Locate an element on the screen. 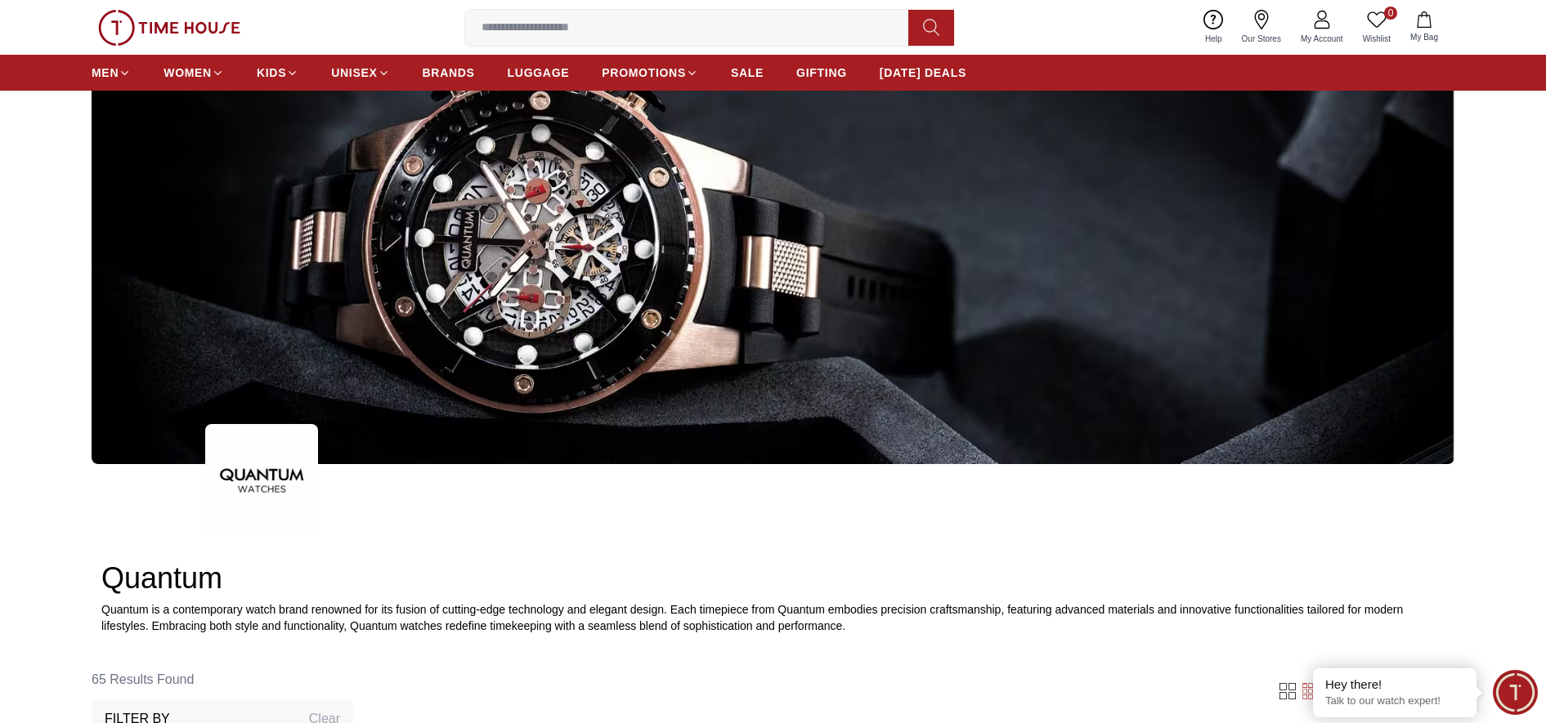 The width and height of the screenshot is (1546, 723). h6: 65 Results Found is located at coordinates (222, 680).